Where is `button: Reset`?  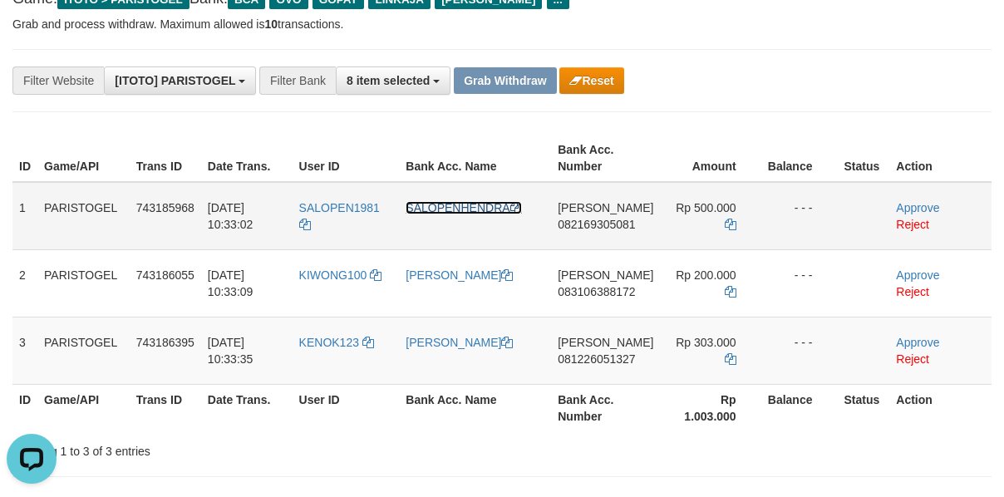
button: Reset is located at coordinates (591, 81).